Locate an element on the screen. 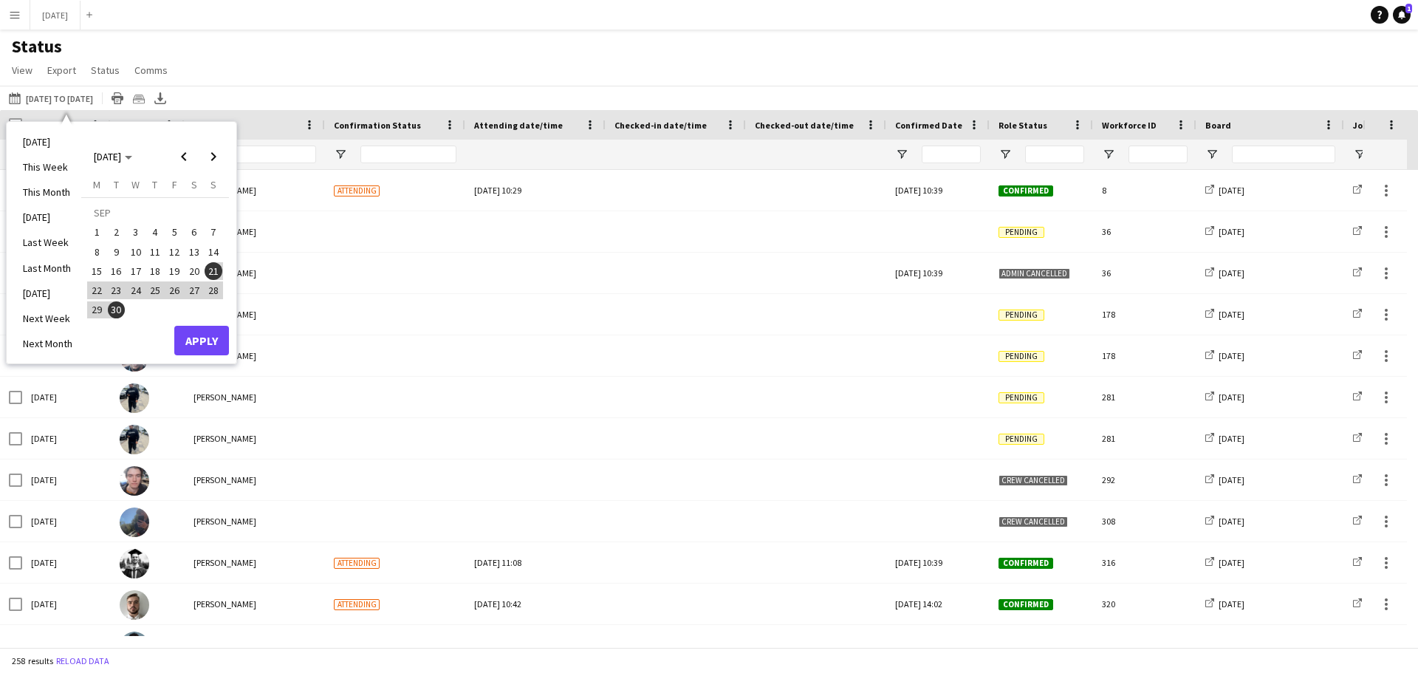  a: Comms is located at coordinates (151, 70).